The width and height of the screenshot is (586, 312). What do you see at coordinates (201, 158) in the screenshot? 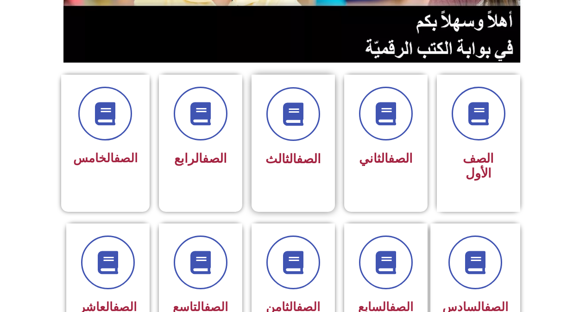
I see `span: الرابع` at bounding box center [201, 158].